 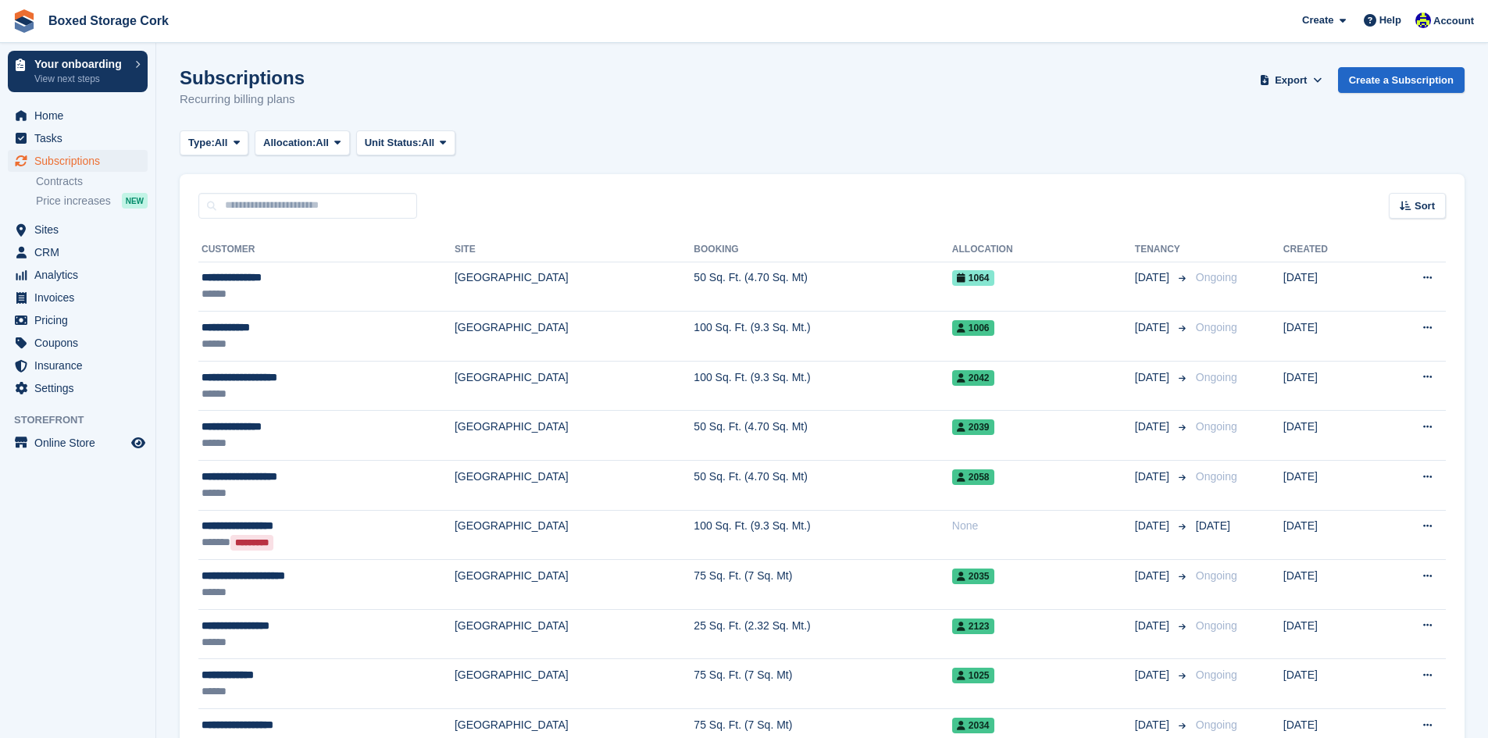 What do you see at coordinates (974, 427) in the screenshot?
I see `span: 2039` at bounding box center [974, 427].